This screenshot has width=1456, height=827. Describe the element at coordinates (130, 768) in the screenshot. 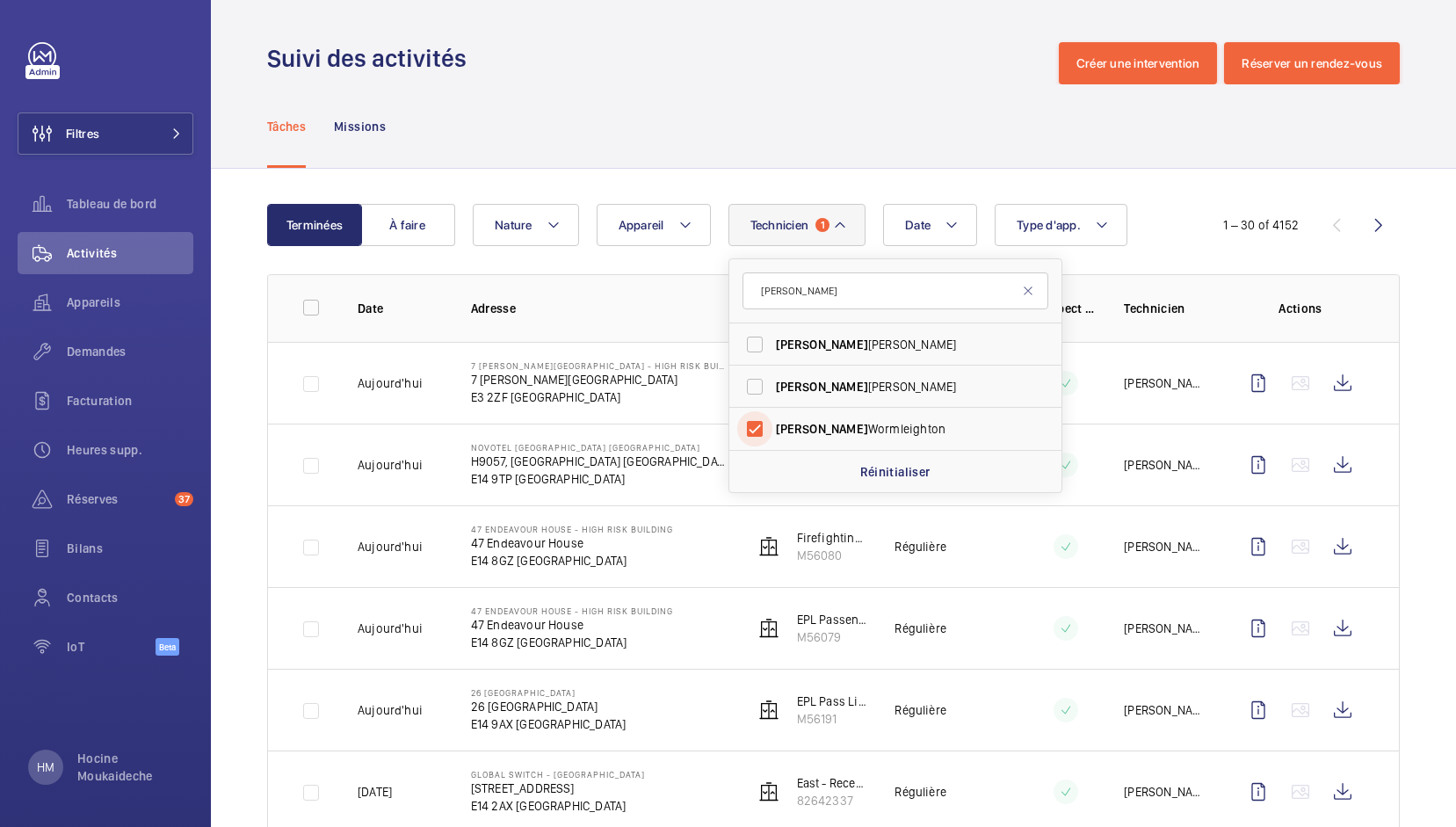

I see `p: Hocine Moukaideche` at that location.